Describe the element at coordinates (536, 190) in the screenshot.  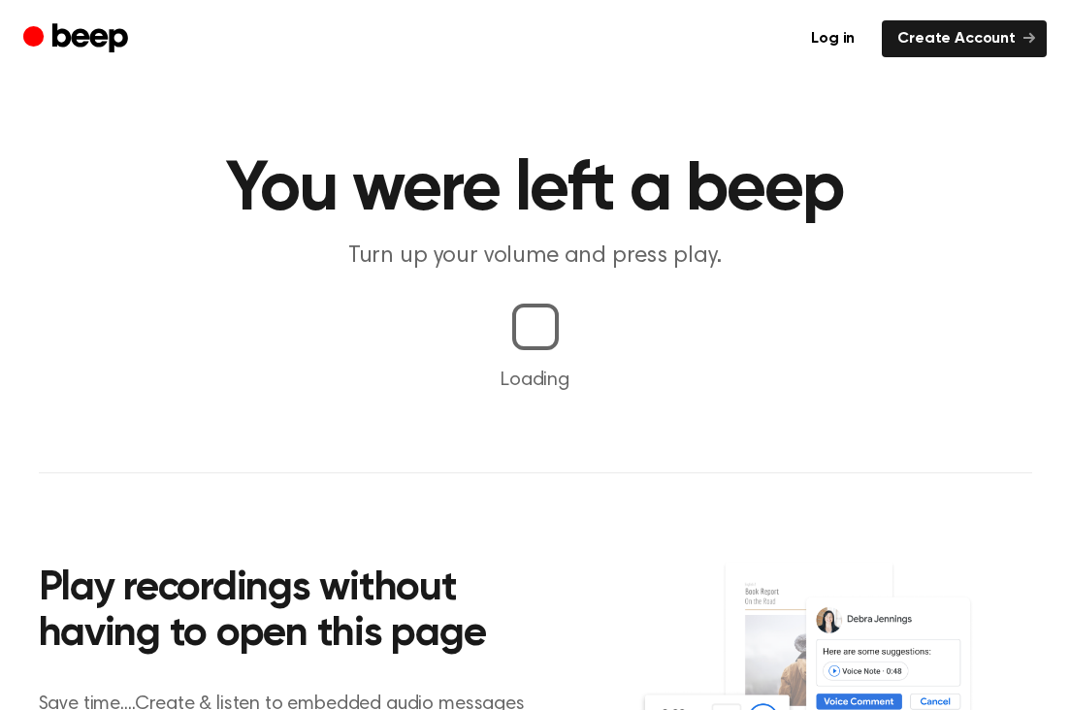
I see `h1: You were left a beep` at that location.